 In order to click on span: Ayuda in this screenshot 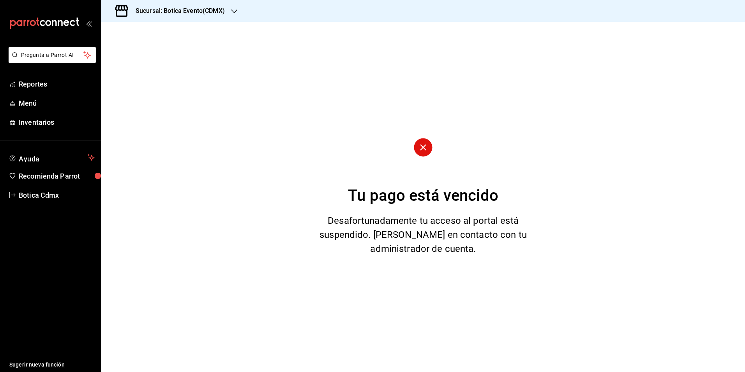, I will do `click(51, 157)`.